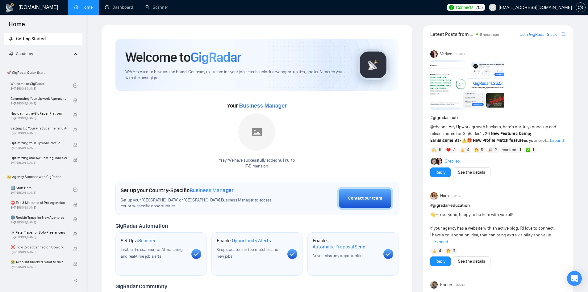 This screenshot has height=292, width=588. I want to click on img: Korlan, so click(434, 284).